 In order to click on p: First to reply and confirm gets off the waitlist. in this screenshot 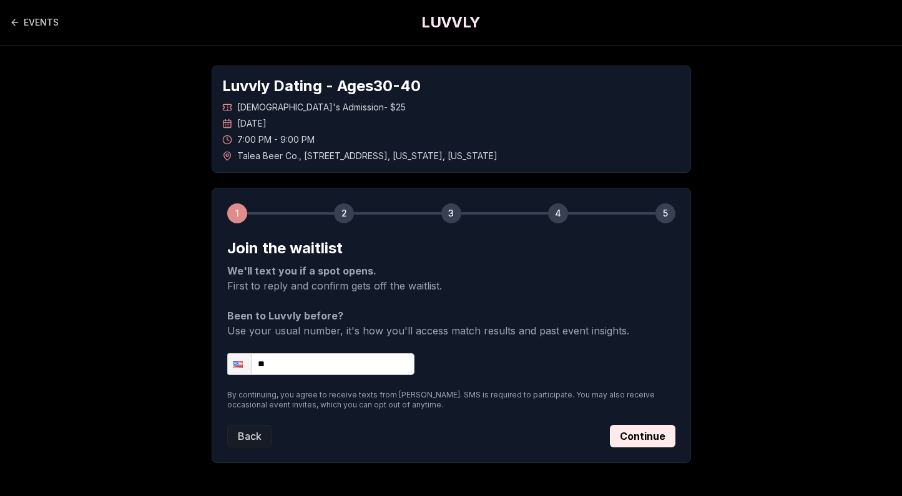, I will do `click(451, 278)`.